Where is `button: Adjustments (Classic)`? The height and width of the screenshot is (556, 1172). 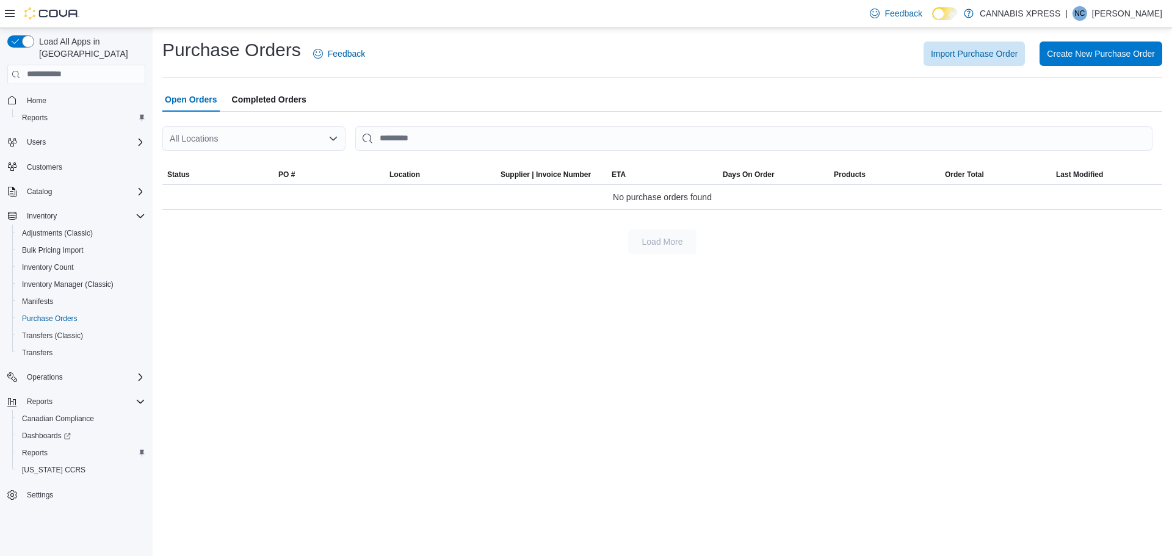
button: Adjustments (Classic) is located at coordinates (81, 233).